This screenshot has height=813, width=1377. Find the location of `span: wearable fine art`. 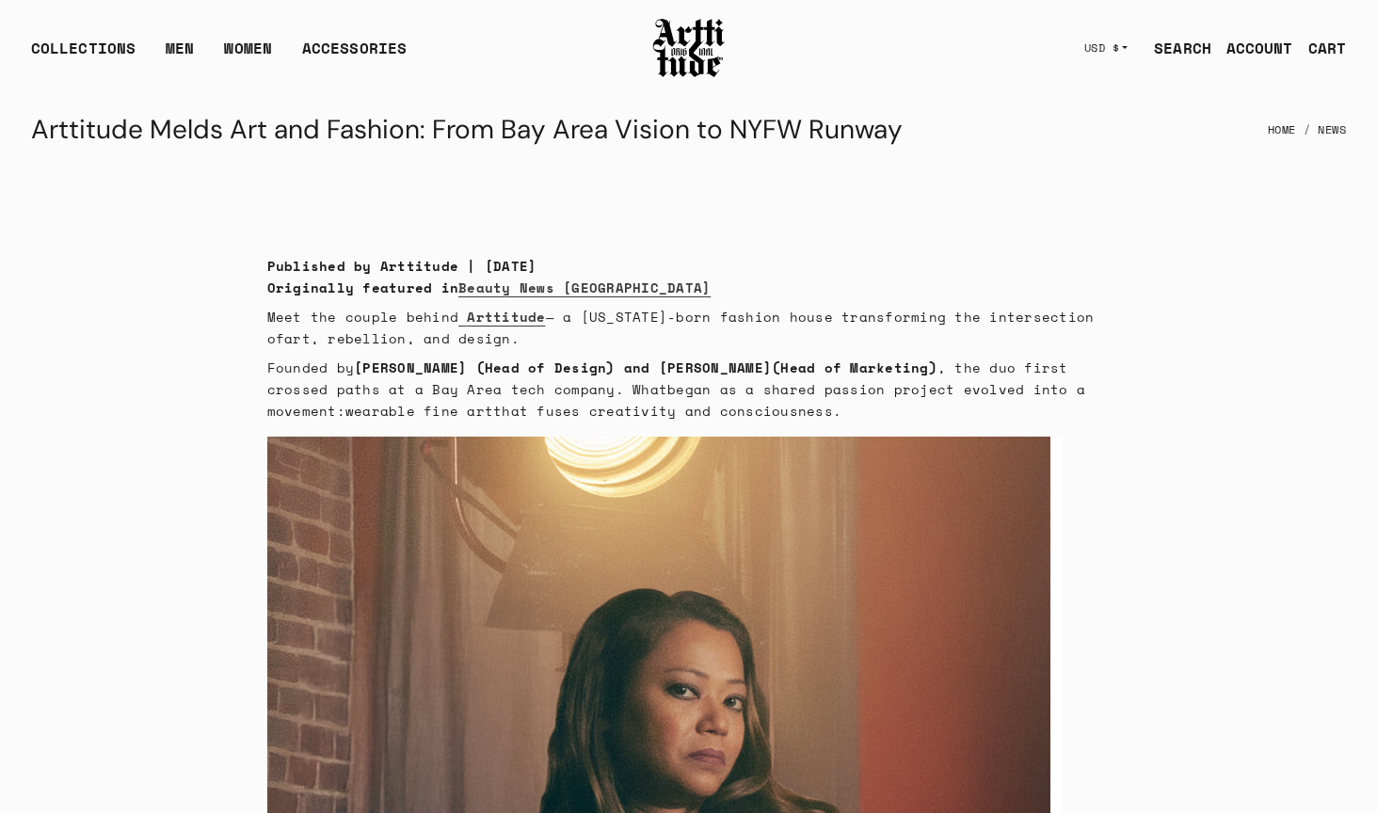

span: wearable fine art is located at coordinates (419, 410).